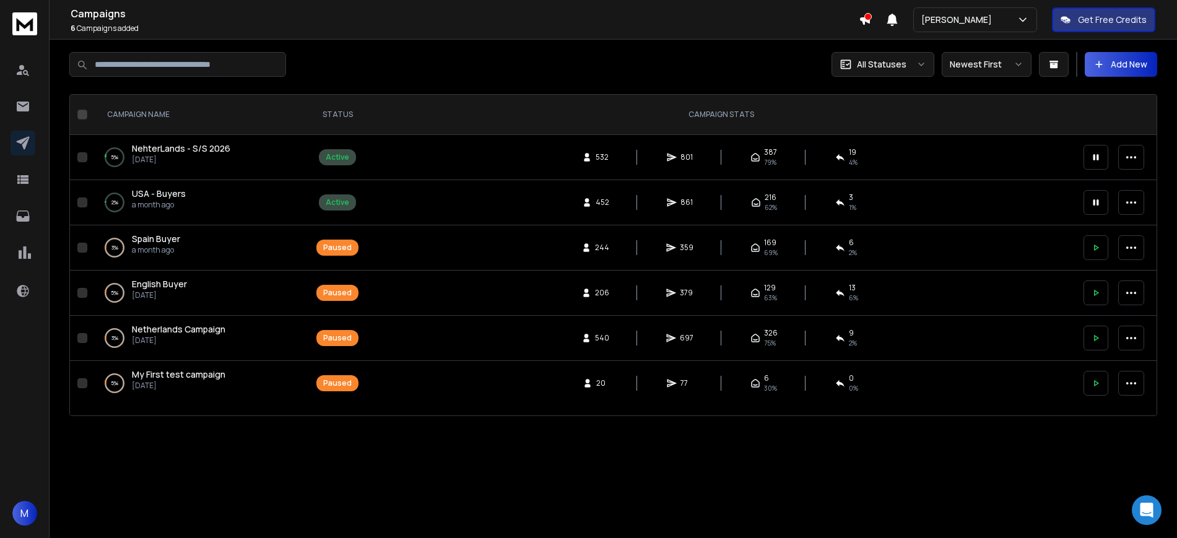 This screenshot has width=1177, height=538. Describe the element at coordinates (771, 253) in the screenshot. I see `span: 69 %` at that location.